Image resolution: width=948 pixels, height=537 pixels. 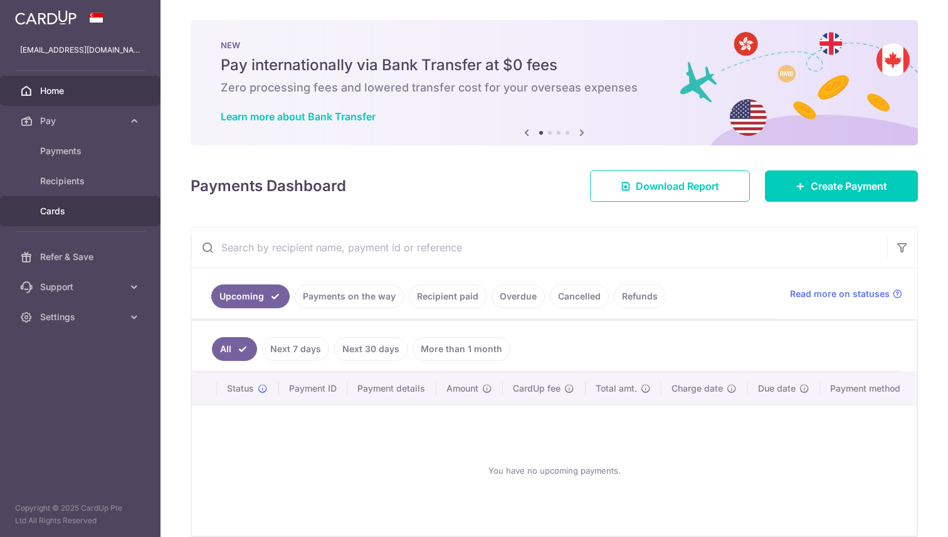 What do you see at coordinates (81, 121) in the screenshot?
I see `span: Pay` at bounding box center [81, 121].